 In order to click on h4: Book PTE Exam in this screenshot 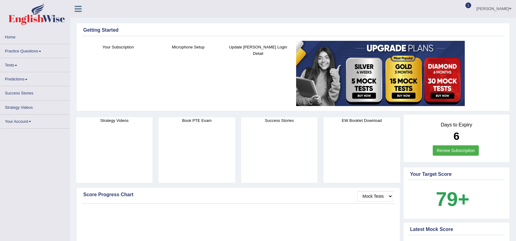, I will do `click(197, 121)`.